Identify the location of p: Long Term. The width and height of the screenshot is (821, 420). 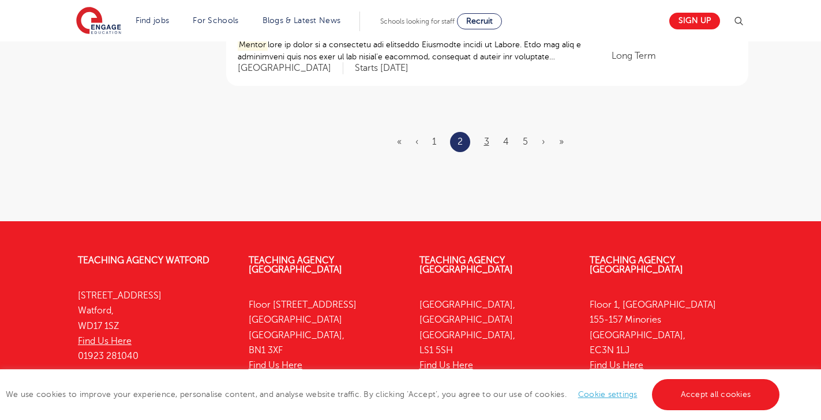
(674, 56).